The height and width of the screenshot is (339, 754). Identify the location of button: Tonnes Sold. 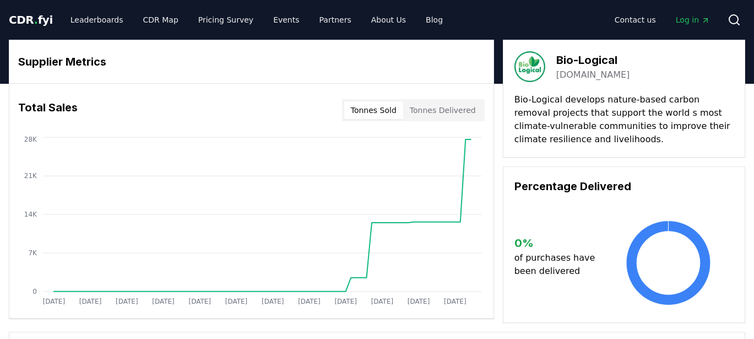
(374, 110).